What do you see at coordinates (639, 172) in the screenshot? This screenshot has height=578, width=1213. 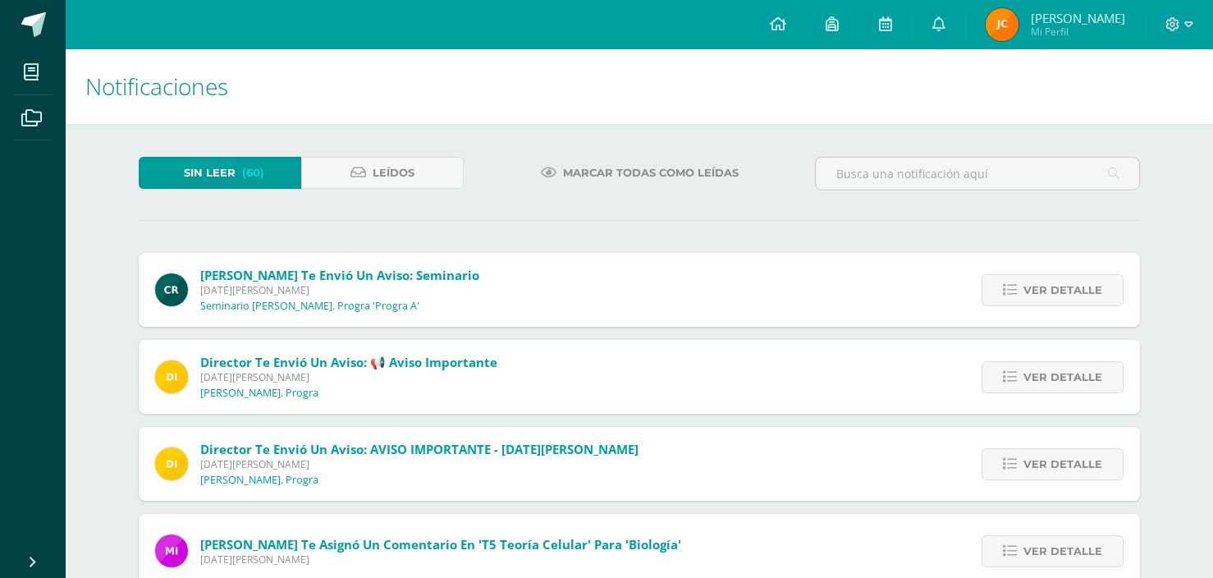 I see `a: Marcar todas como leídas` at bounding box center [639, 172].